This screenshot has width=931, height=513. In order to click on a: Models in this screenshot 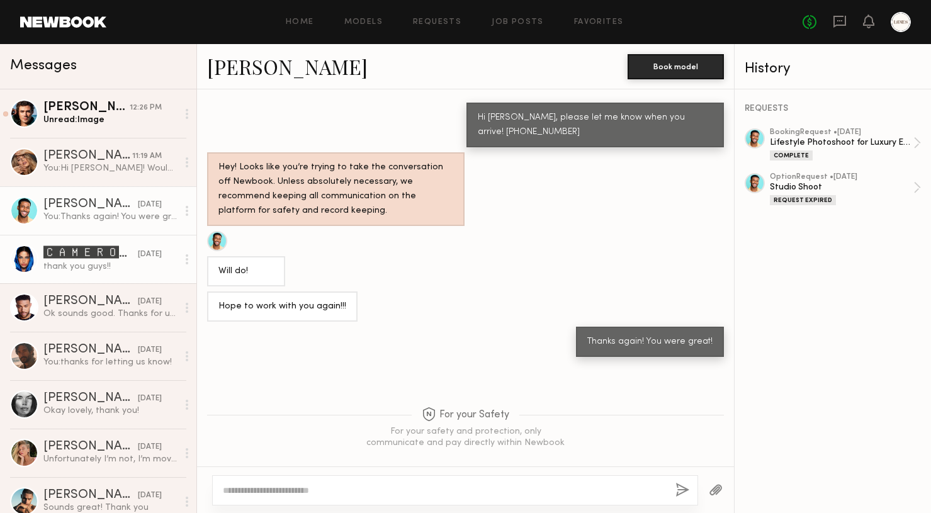, I will do `click(363, 22)`.